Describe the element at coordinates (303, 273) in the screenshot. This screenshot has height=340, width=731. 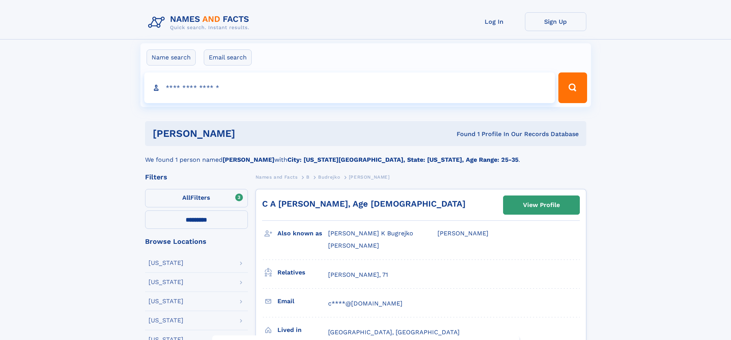
I see `h3: Relatives` at that location.